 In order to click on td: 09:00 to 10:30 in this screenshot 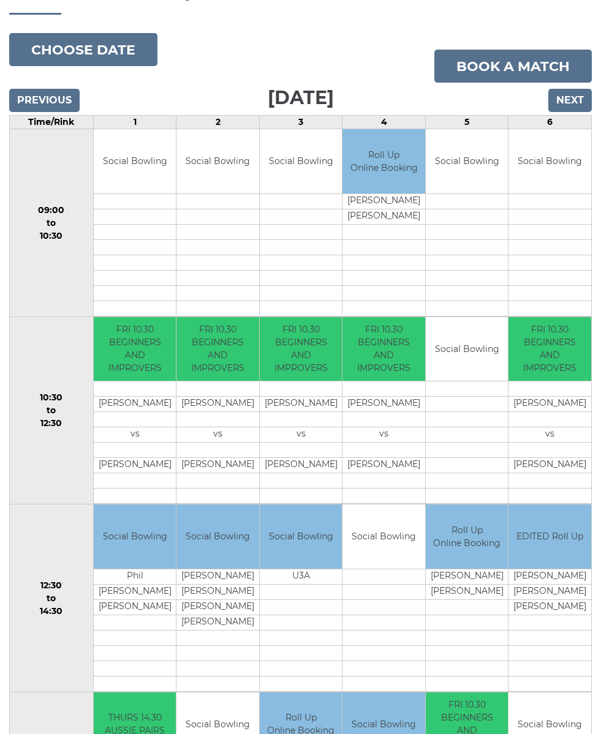, I will do `click(51, 223)`.